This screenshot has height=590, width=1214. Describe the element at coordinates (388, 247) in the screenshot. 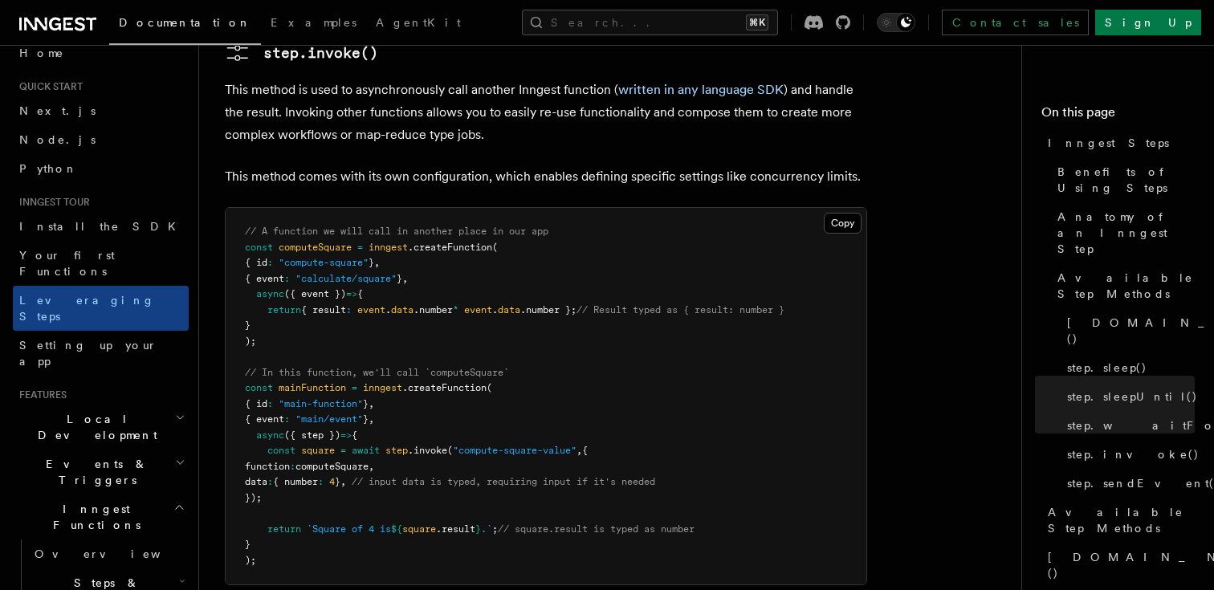

I see `span: inngest` at that location.